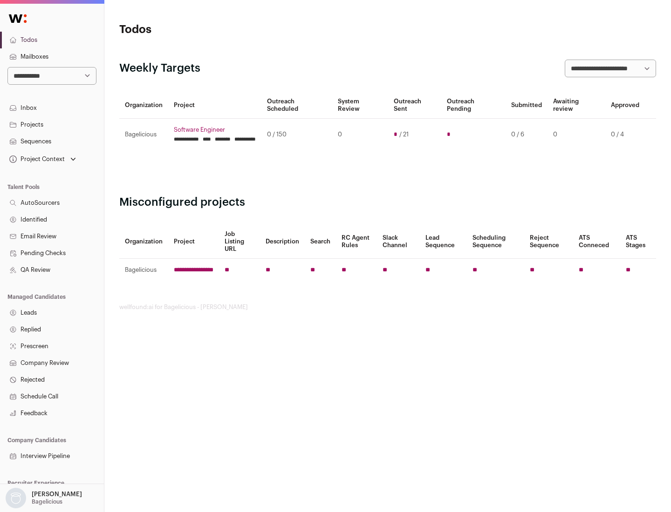  What do you see at coordinates (282, 242) in the screenshot?
I see `th: Description` at bounding box center [282, 242].